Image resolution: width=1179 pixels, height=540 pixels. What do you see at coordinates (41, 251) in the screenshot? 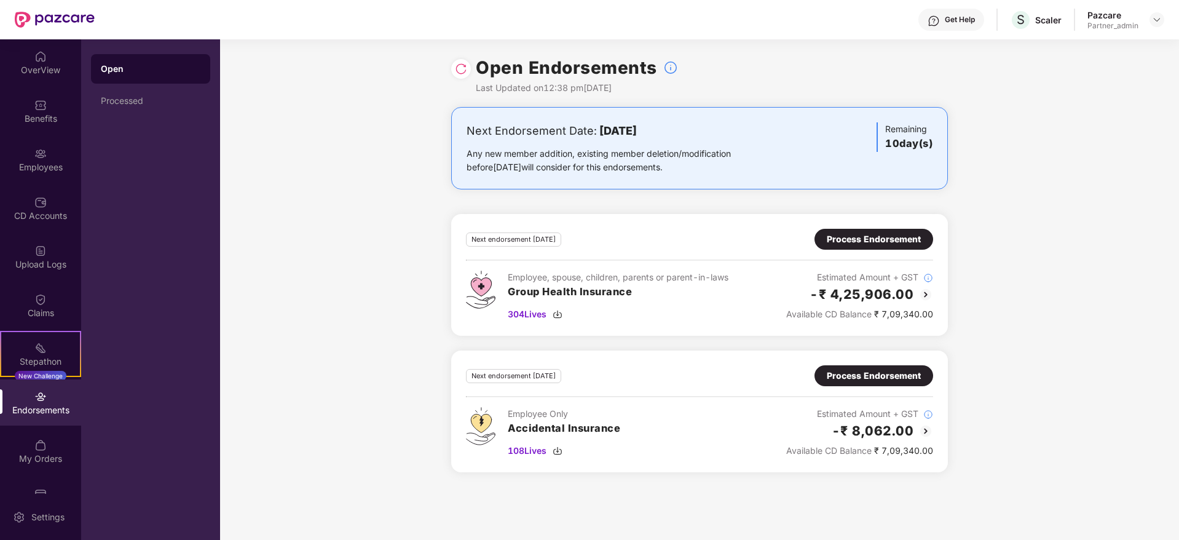
I see `img: svg+xml;base64,PHN2ZyBpZD0iVXBsb2FkX0xvZ3MiIGRhdGEtbmFtZT0iVXBsb2FkIExvZ3MiIHhtbG5zPSJodHRwOi8vd3...` at bounding box center [41, 251].